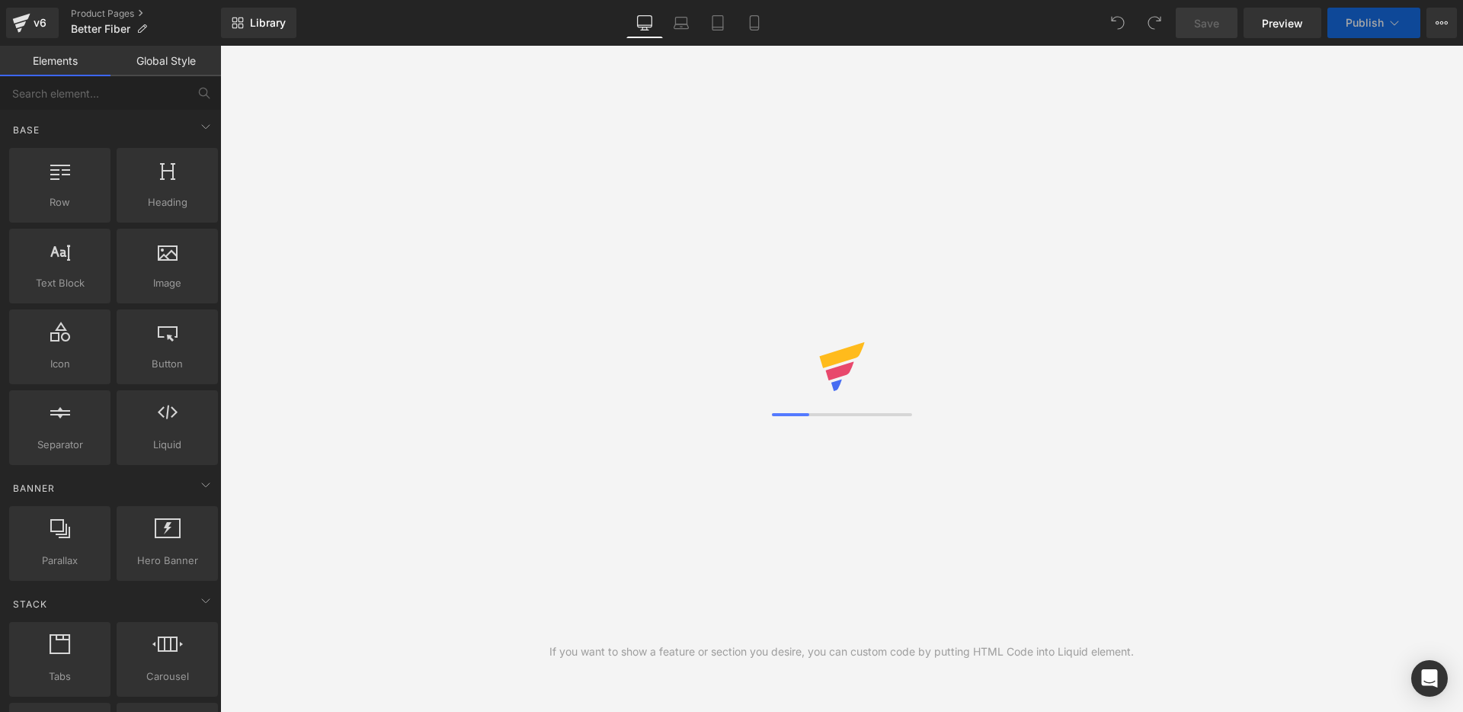 The height and width of the screenshot is (712, 1463). What do you see at coordinates (167, 283) in the screenshot?
I see `span: Image` at bounding box center [167, 283].